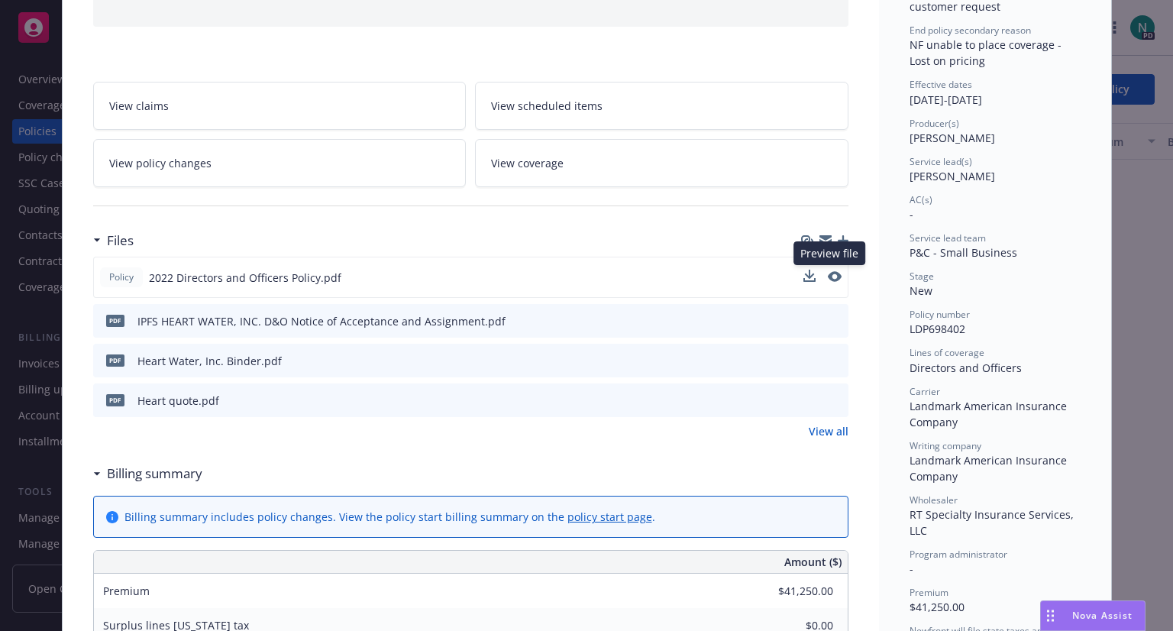 This screenshot has height=631, width=1173. I want to click on input: 0.00, so click(793, 591).